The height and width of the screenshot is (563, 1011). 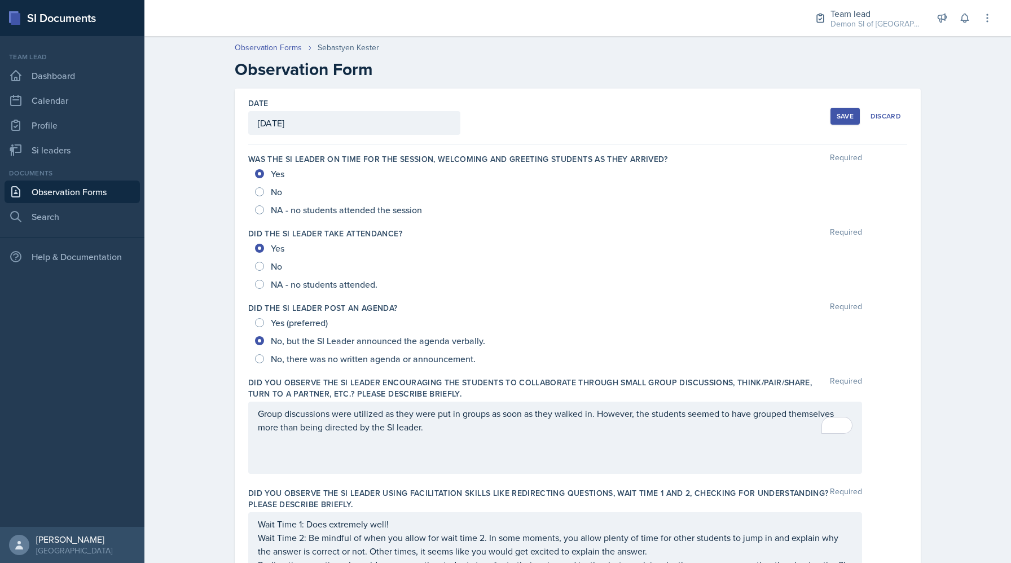 What do you see at coordinates (458, 159) in the screenshot?
I see `label: Was the SI Leader on time for the session, welcoming and greeting students as they arrived?` at bounding box center [458, 159].